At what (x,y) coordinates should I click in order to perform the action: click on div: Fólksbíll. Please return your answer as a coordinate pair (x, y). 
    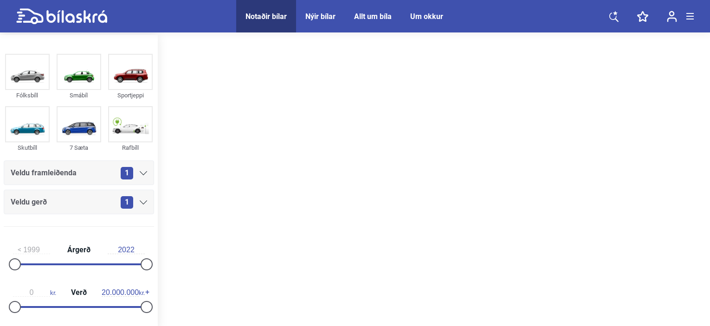
    Looking at the image, I should click on (27, 95).